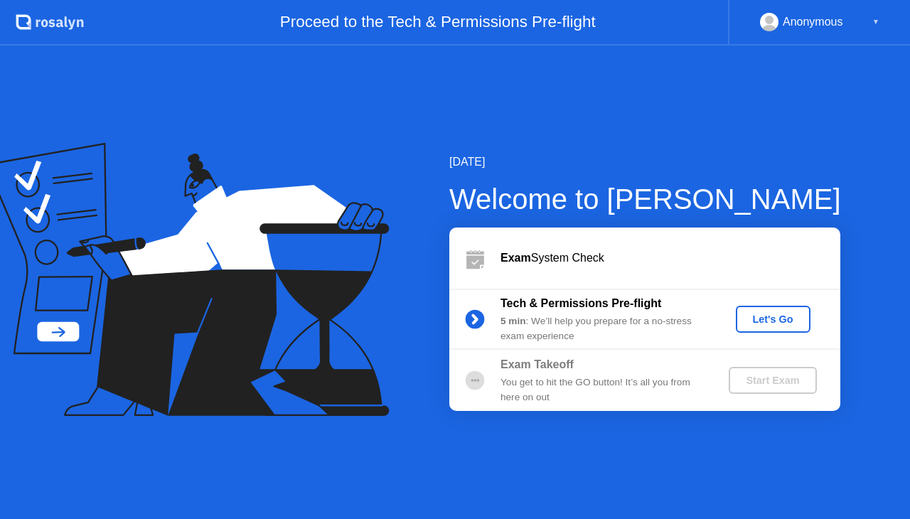 This screenshot has width=910, height=519. What do you see at coordinates (773, 319) in the screenshot?
I see `div: Let's Go` at bounding box center [773, 319].